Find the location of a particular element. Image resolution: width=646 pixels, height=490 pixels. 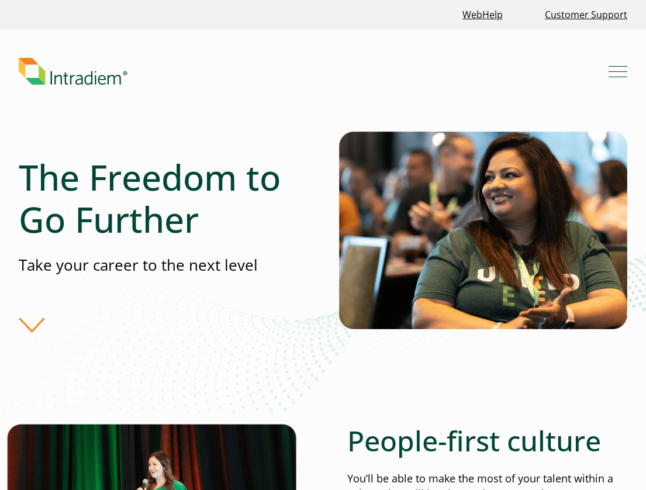

button: Mobile Navigation Button is located at coordinates (618, 71).